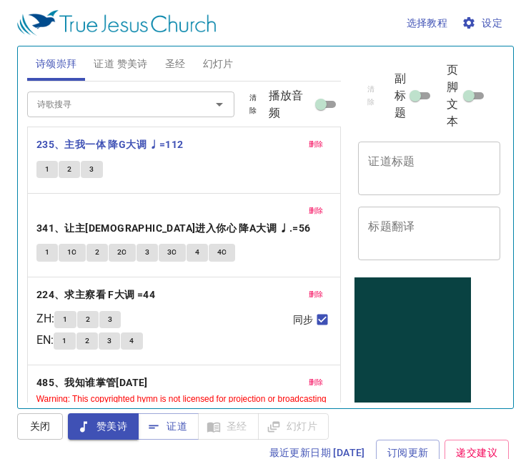 The width and height of the screenshot is (531, 459). Describe the element at coordinates (222, 252) in the screenshot. I see `button: 4C` at that location.